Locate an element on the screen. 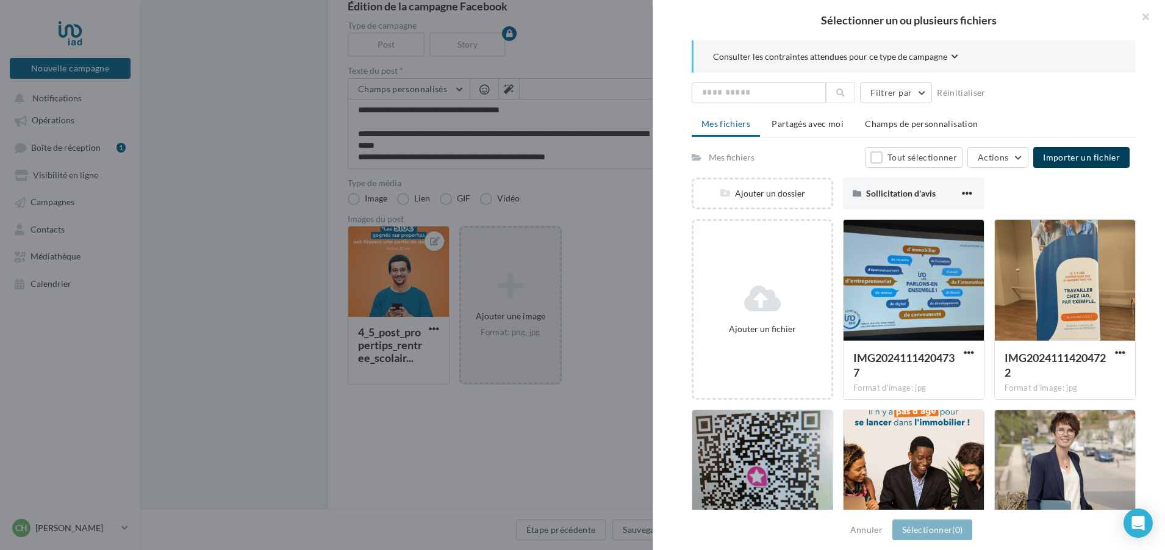 The image size is (1165, 550). button: Tout sélectionner is located at coordinates (914, 157).